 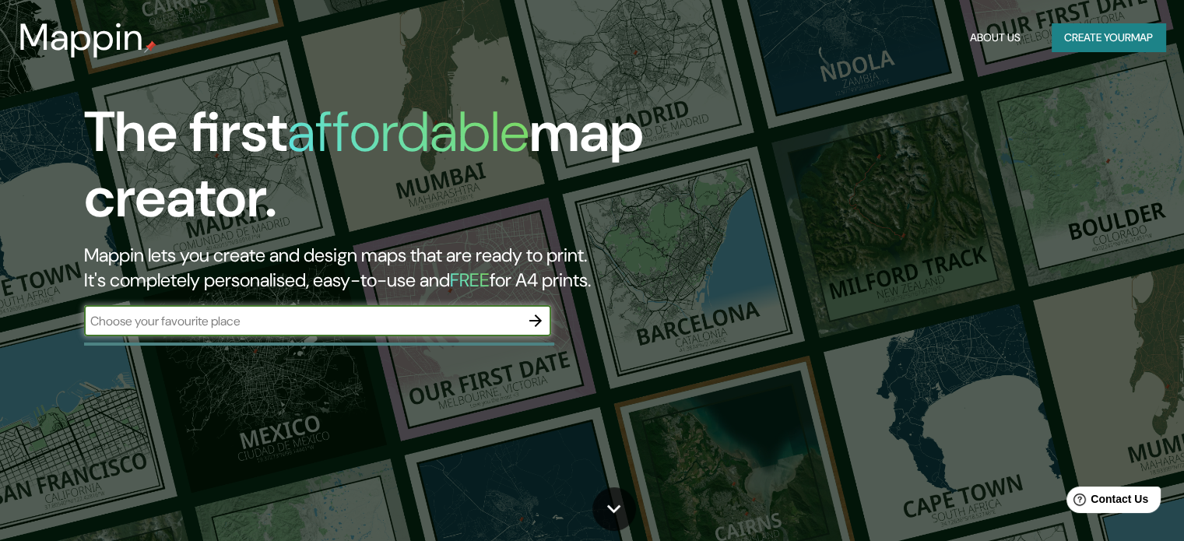 I want to click on h1: The first map creator., so click(x=380, y=171).